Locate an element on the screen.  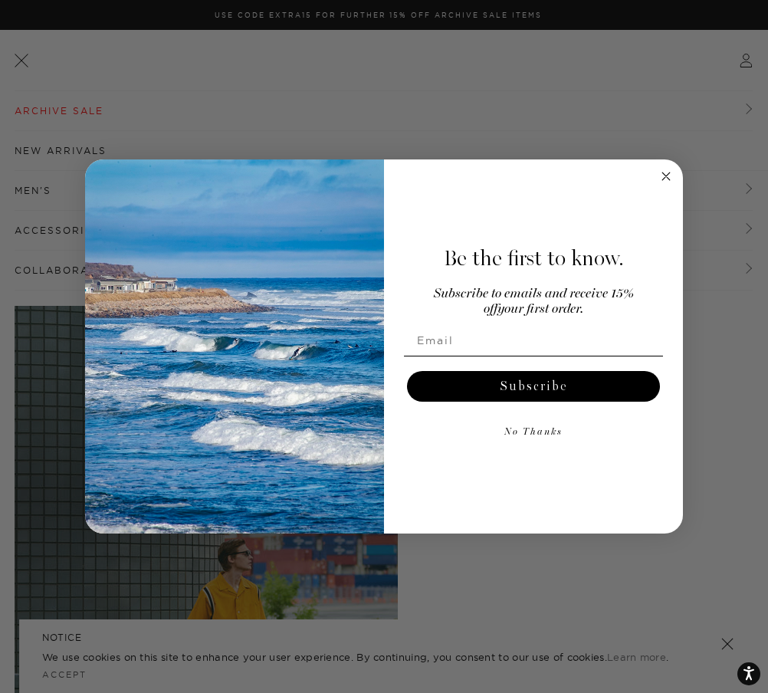
span: Subscribe to emails and receive 15% is located at coordinates (533, 293).